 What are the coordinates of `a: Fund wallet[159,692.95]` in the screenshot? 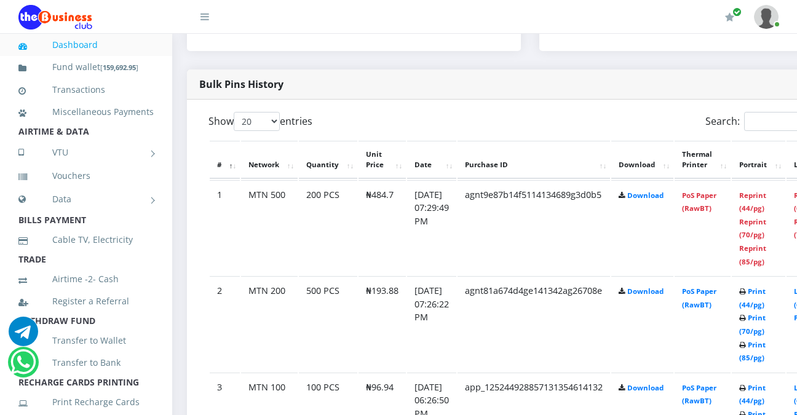 It's located at (86, 67).